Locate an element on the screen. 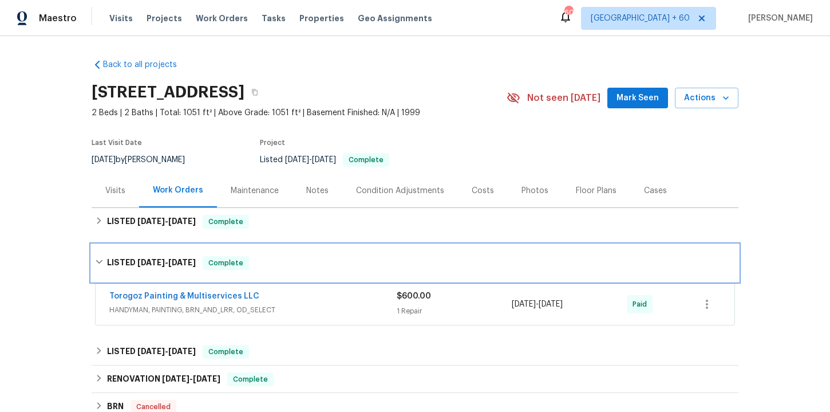  span: Maestro is located at coordinates (58, 18).